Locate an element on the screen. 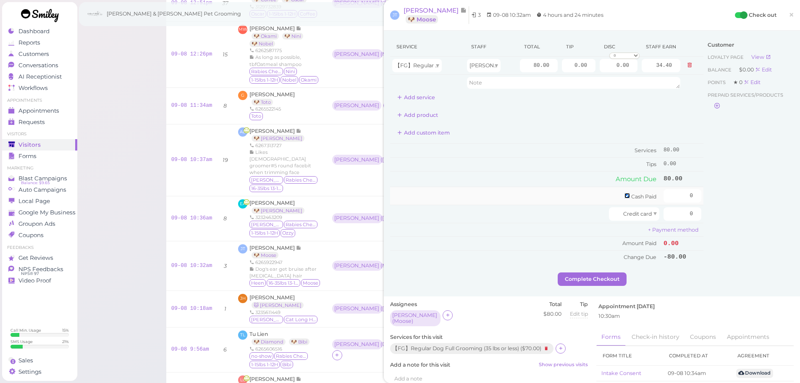 This screenshot has width=800, height=383. span: Change Due is located at coordinates (640, 257).